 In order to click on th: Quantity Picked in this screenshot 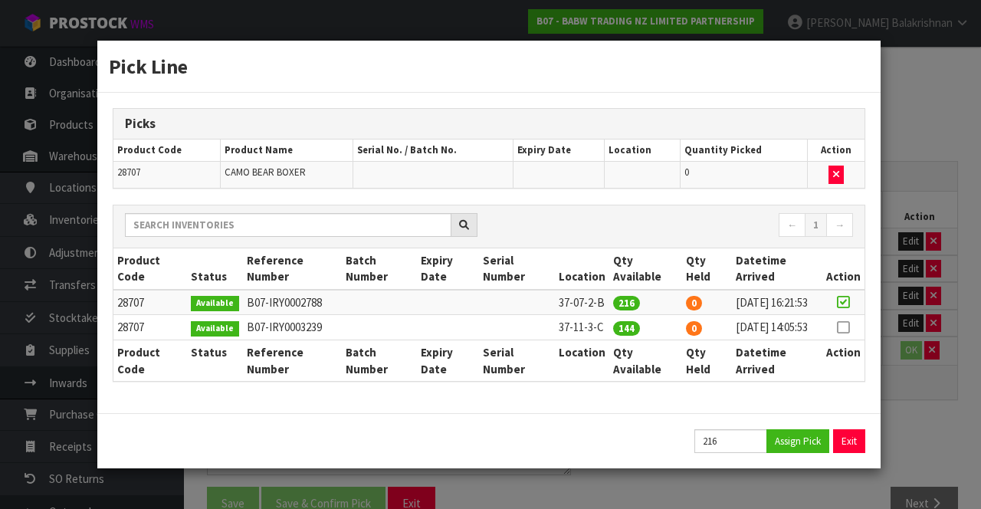, I will do `click(744, 150)`.